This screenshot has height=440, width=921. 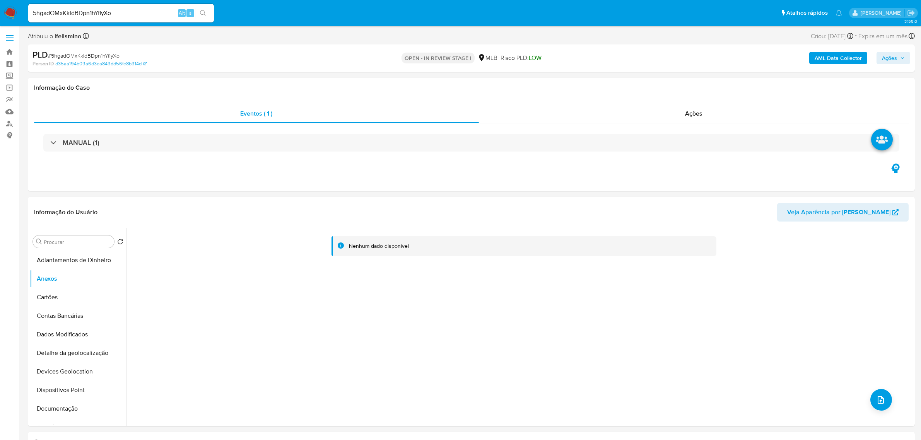 I want to click on span: LOW, so click(x=535, y=58).